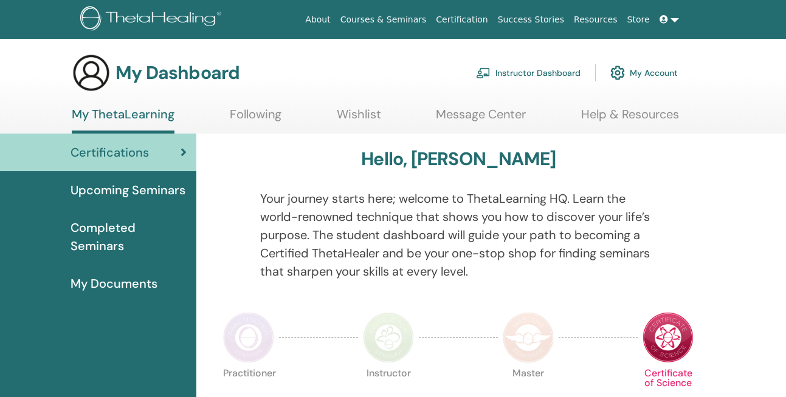 Image resolution: width=786 pixels, height=397 pixels. I want to click on img: generic-user-icon.jpg, so click(91, 73).